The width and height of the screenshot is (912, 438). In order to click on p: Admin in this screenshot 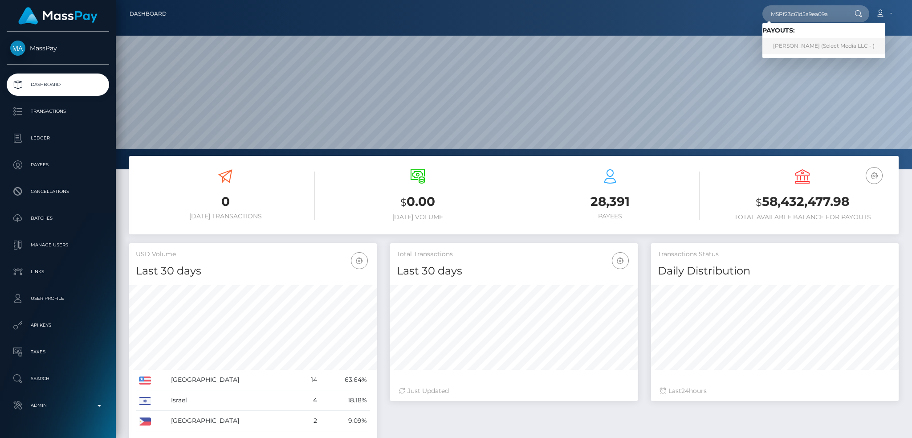, I will do `click(58, 405)`.